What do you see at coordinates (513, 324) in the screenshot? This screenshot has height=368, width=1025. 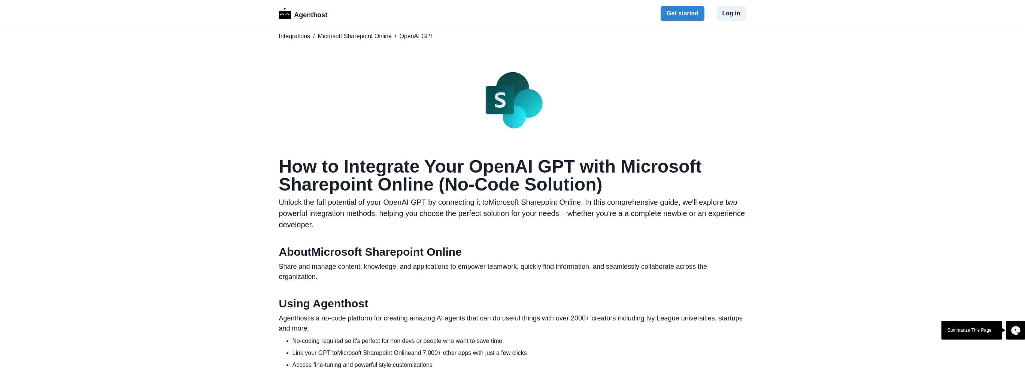 I see `p: is a no-code platform for creating amazing AI agents that can do useful things with over 2000+ cr...` at bounding box center [513, 324].